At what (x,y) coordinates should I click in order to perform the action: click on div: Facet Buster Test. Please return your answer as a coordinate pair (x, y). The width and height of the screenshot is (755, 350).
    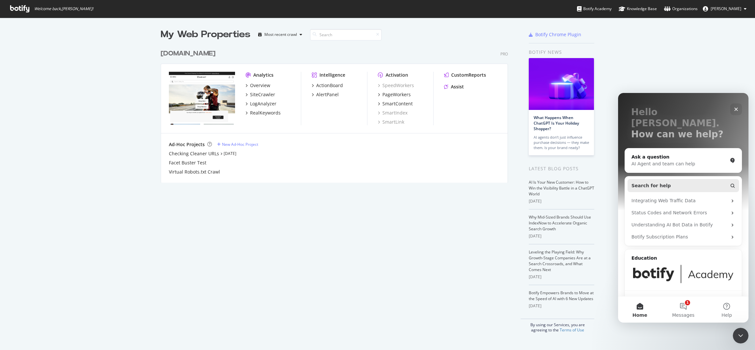
    Looking at the image, I should click on (188, 163).